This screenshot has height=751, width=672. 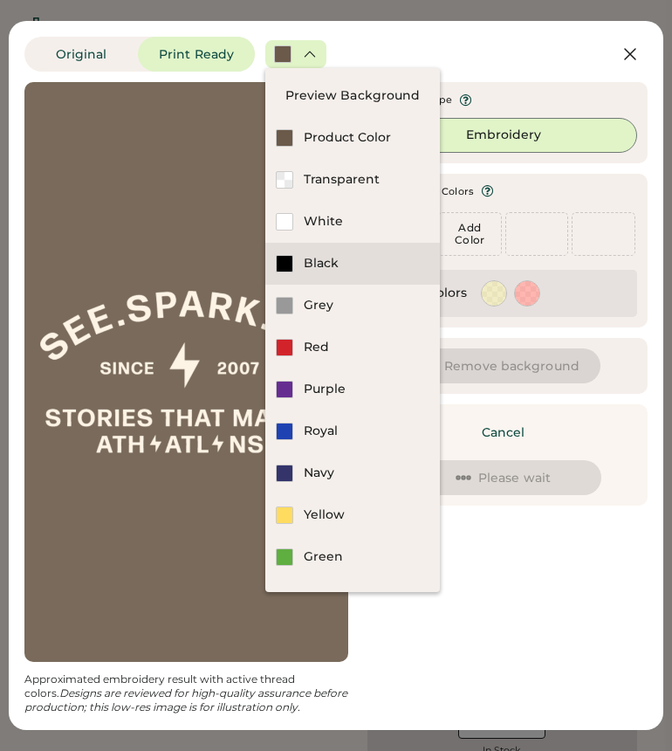 I want to click on div: Navy, so click(x=367, y=473).